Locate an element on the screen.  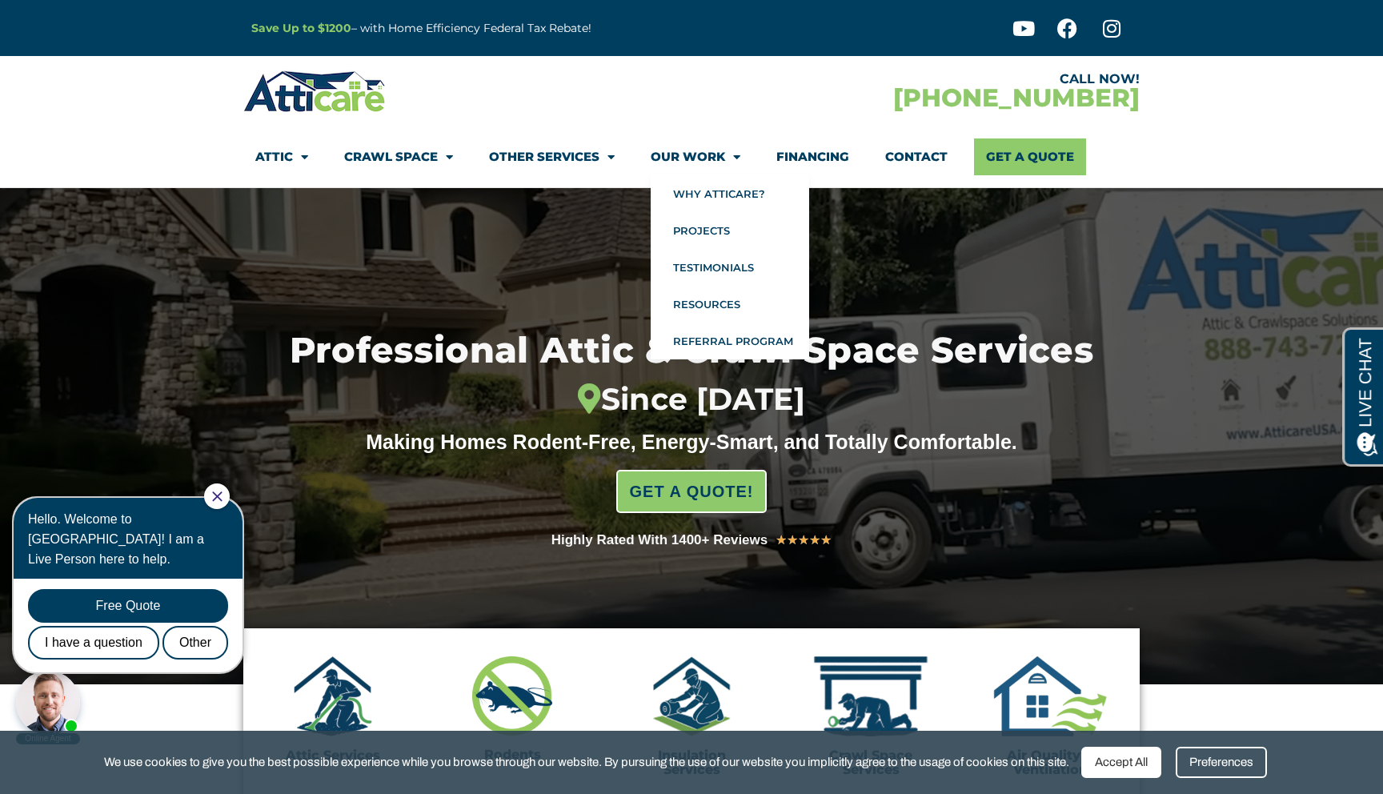
div: CALL NOW! is located at coordinates (916, 79).